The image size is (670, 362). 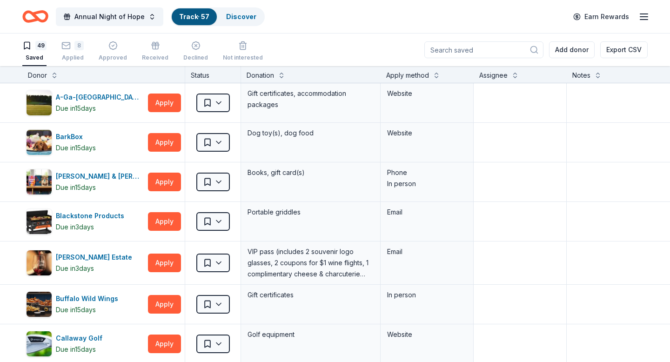 I want to click on img: Image for Barnes & Noble, so click(x=39, y=182).